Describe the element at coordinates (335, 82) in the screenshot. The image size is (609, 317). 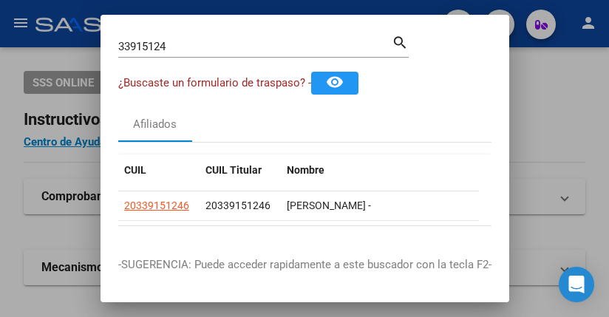
I see `mat-icon: remove_red_eye` at that location.